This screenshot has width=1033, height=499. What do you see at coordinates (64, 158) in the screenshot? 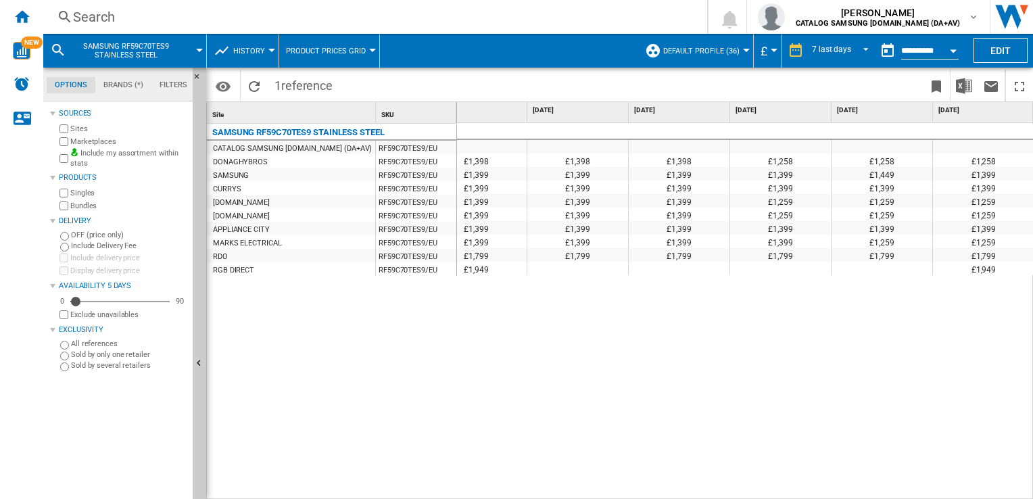
I see `input: Include my assortment within stats` at bounding box center [64, 158].